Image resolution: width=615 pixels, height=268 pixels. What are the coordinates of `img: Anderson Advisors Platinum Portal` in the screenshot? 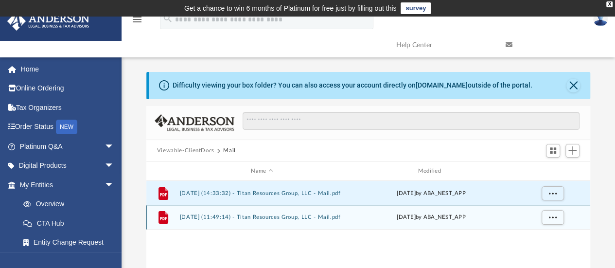 It's located at (48, 21).